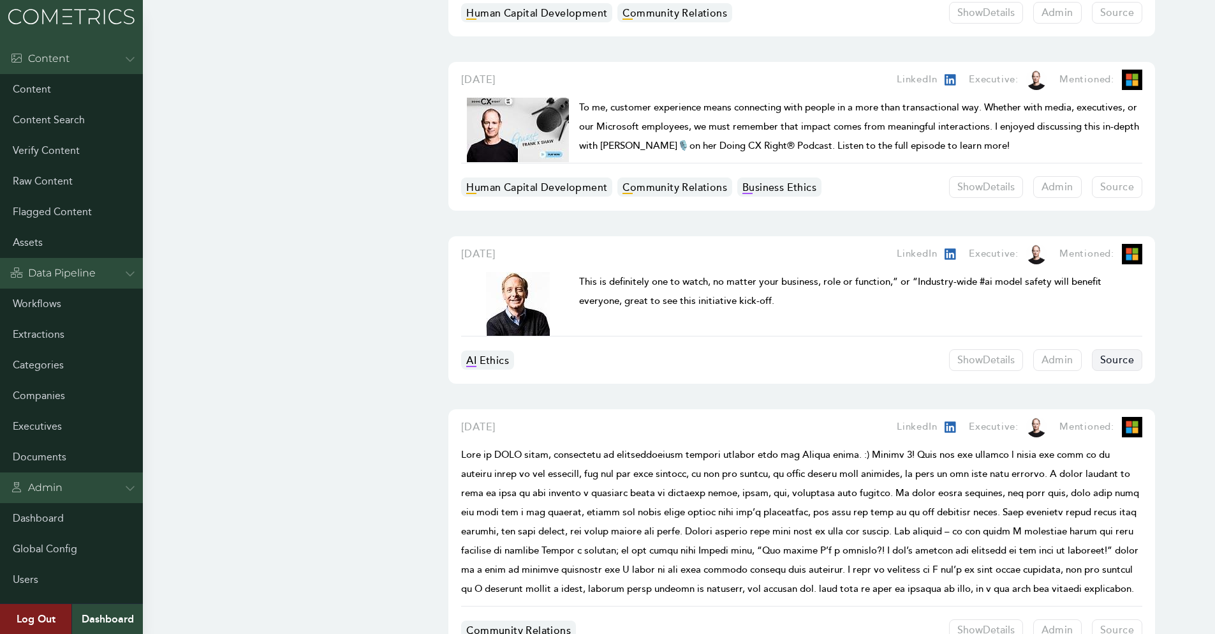  I want to click on div: Content, so click(40, 59).